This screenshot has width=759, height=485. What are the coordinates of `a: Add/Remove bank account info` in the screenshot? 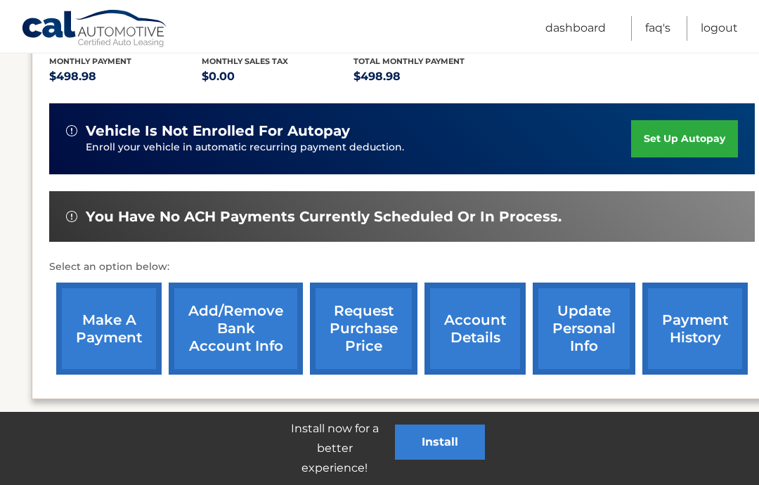 It's located at (235, 328).